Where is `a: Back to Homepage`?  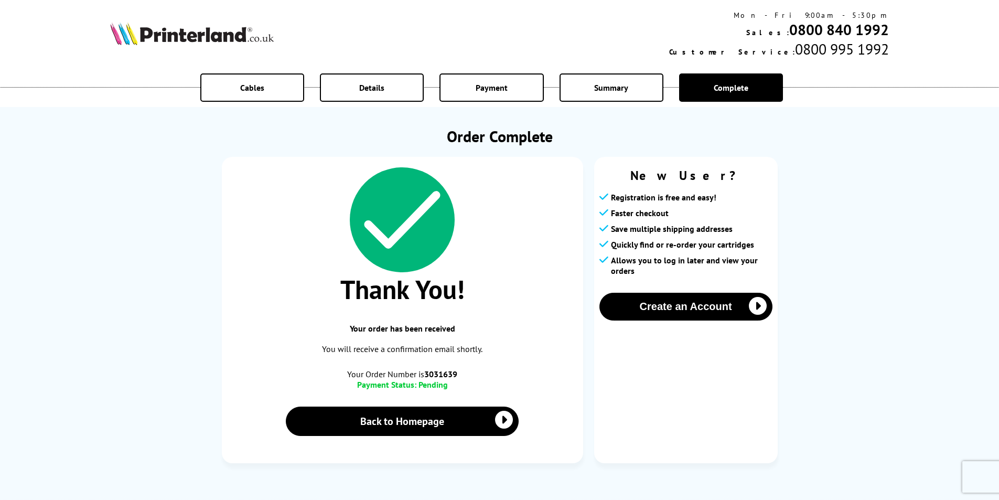
a: Back to Homepage is located at coordinates (402, 421).